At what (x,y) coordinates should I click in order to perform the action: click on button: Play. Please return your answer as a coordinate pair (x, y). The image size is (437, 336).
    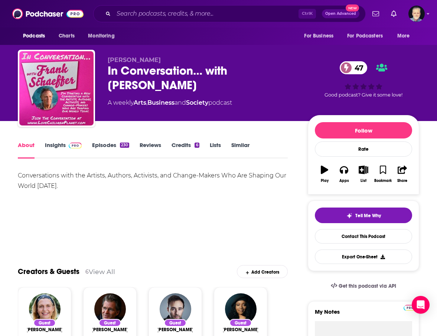
    Looking at the image, I should click on (325, 174).